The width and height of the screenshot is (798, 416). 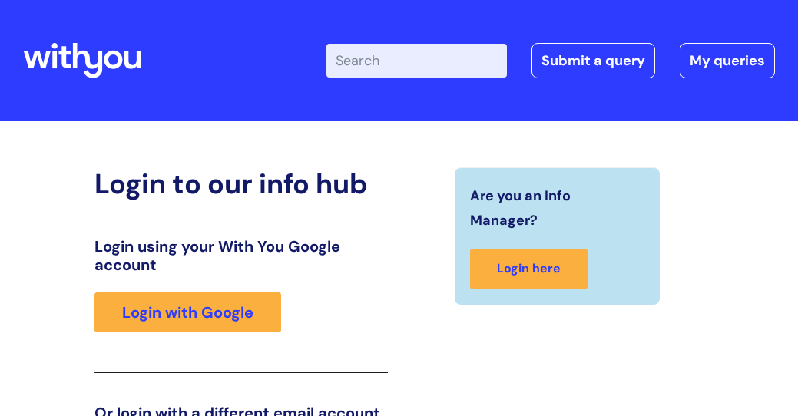 I want to click on span: Are you an Info Manager?, so click(x=553, y=208).